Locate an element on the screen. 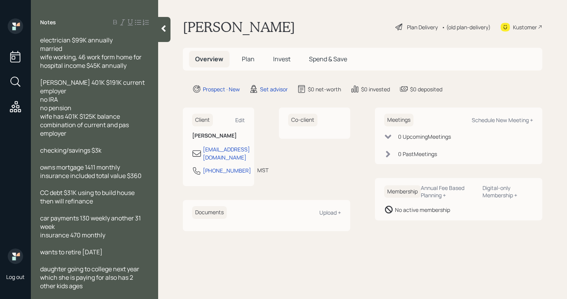 This screenshot has width=567, height=299. div: $0 invested is located at coordinates (375, 89).